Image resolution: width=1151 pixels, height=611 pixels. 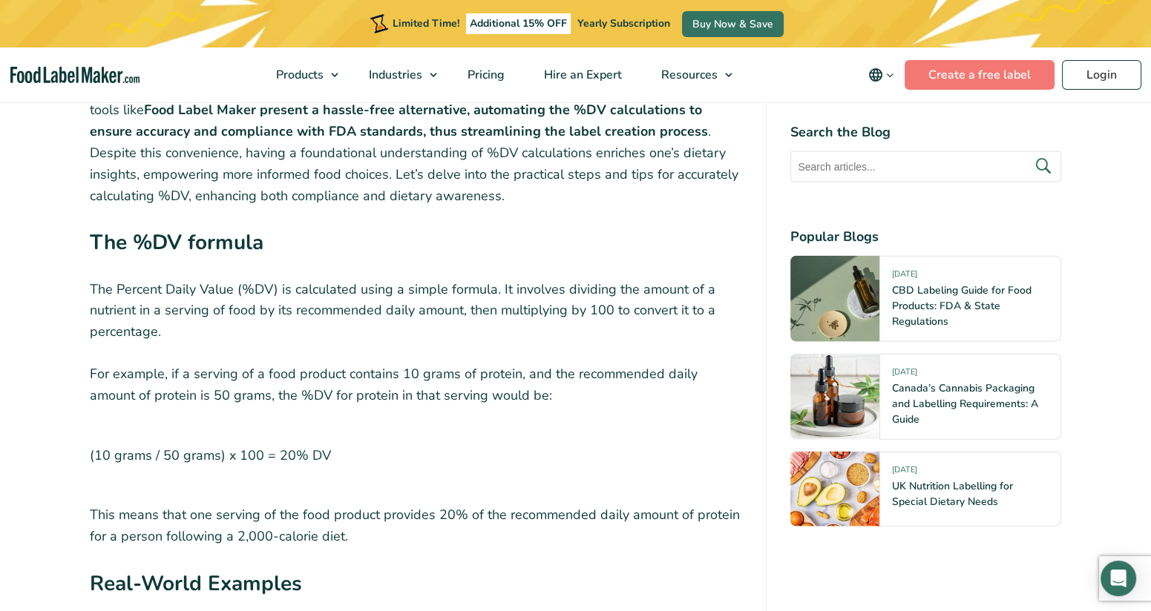 What do you see at coordinates (1101, 75) in the screenshot?
I see `a: Login` at bounding box center [1101, 75].